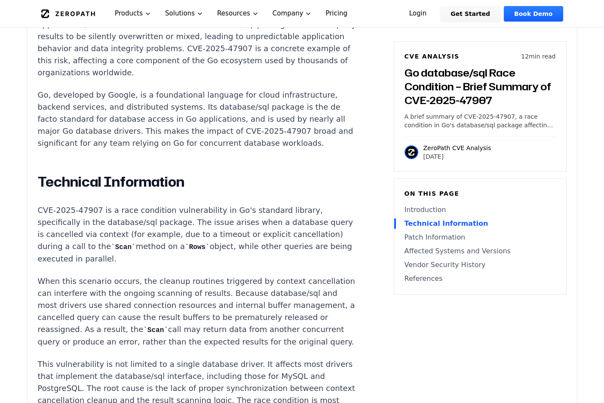 This screenshot has width=604, height=403. What do you see at coordinates (533, 14) in the screenshot?
I see `a: Book Demo` at bounding box center [533, 14].